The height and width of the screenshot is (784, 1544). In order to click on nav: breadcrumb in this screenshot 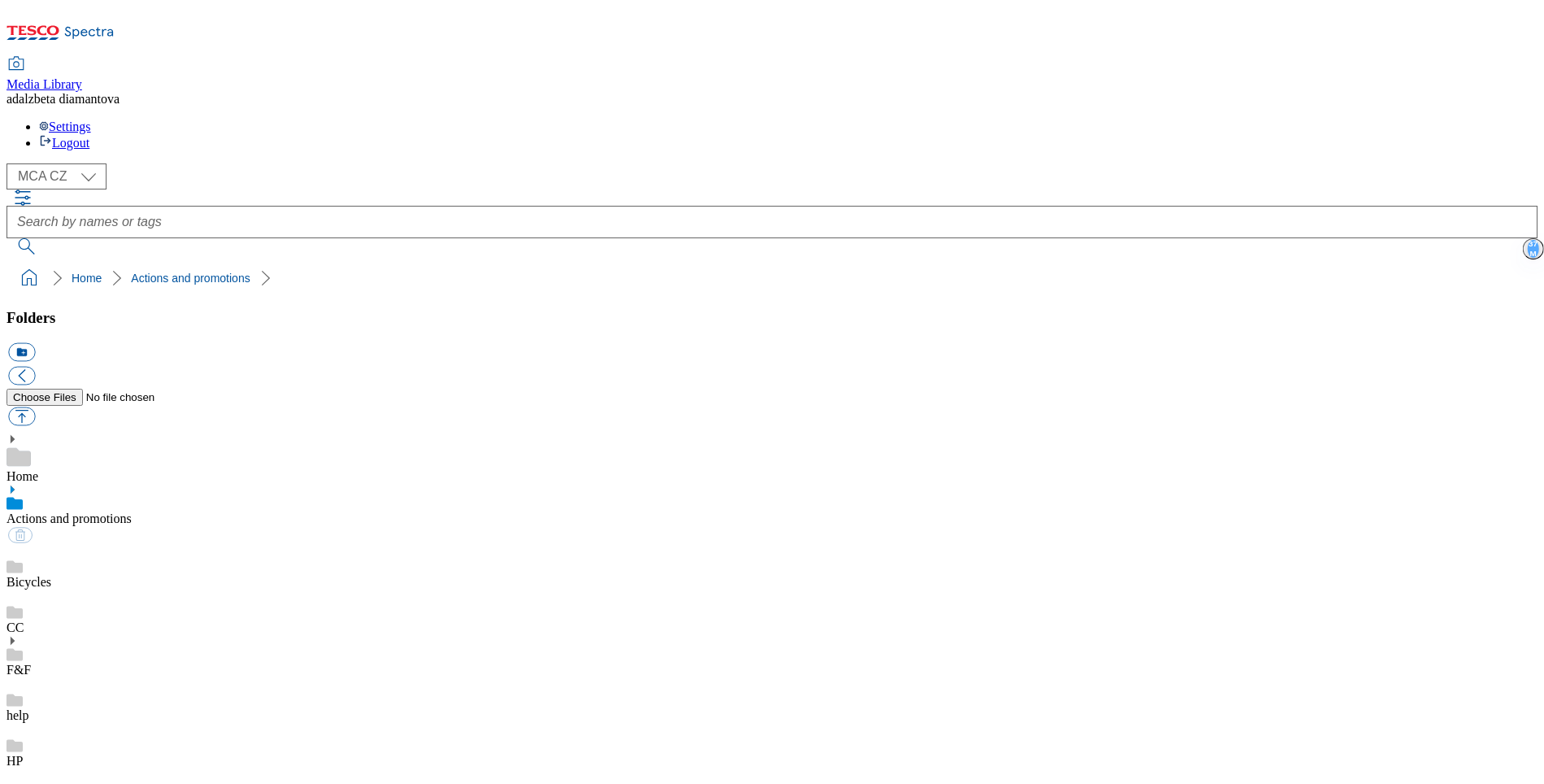, I will do `click(772, 278)`.